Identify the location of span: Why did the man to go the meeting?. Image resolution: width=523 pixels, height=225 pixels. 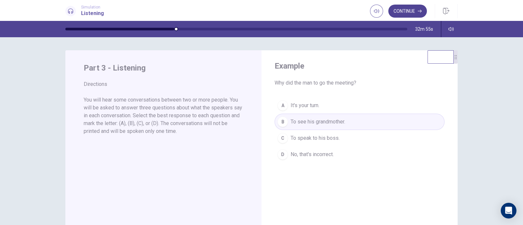
(359, 83).